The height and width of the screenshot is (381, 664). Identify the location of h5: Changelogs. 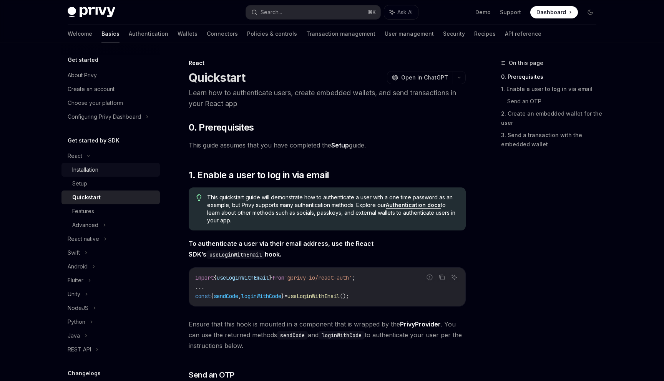
(84, 373).